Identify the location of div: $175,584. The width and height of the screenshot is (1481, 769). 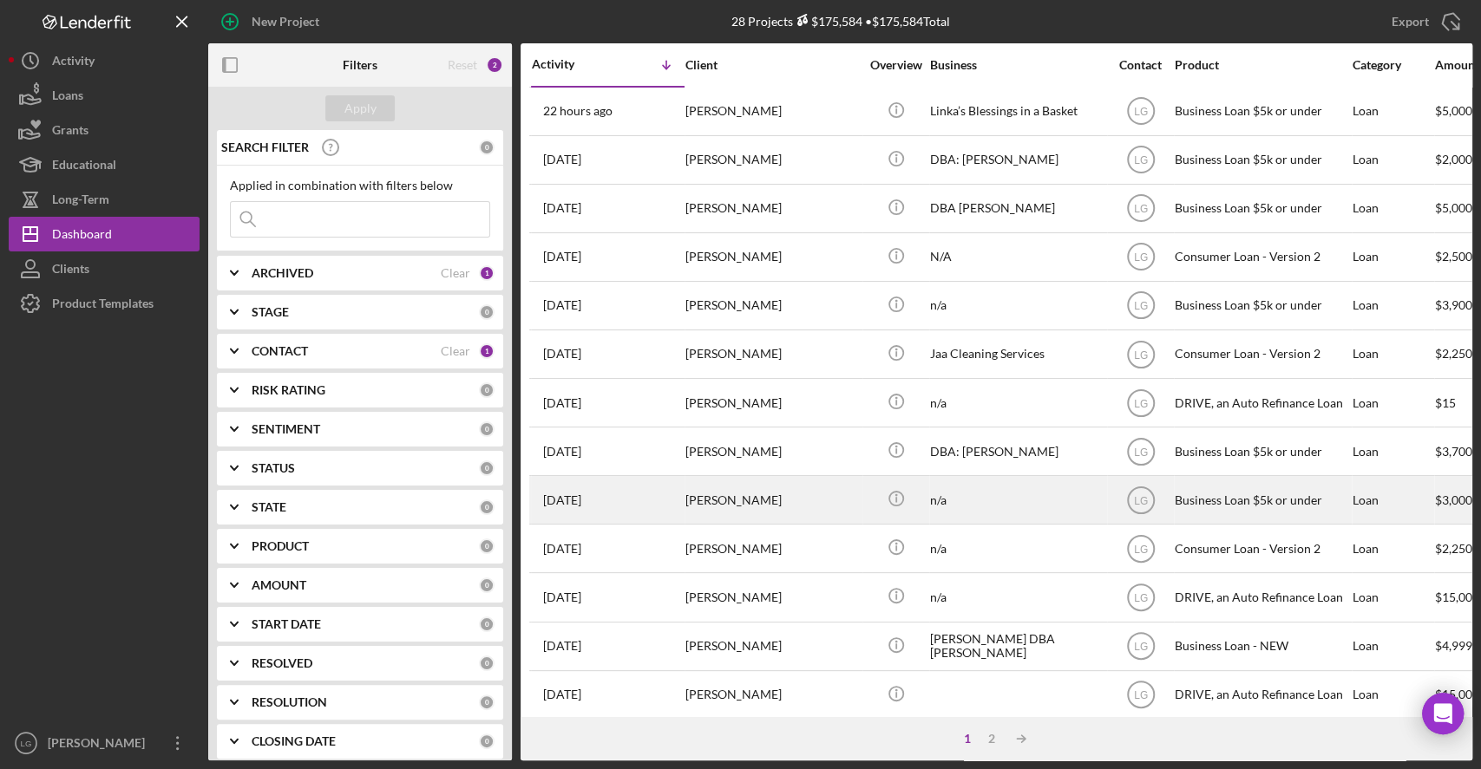
(828, 21).